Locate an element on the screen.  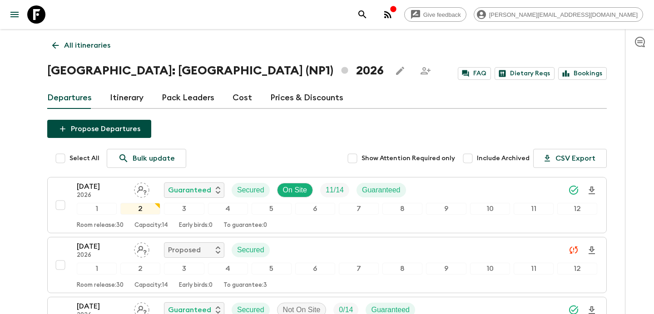
a: Prices & Discounts is located at coordinates (306, 98).